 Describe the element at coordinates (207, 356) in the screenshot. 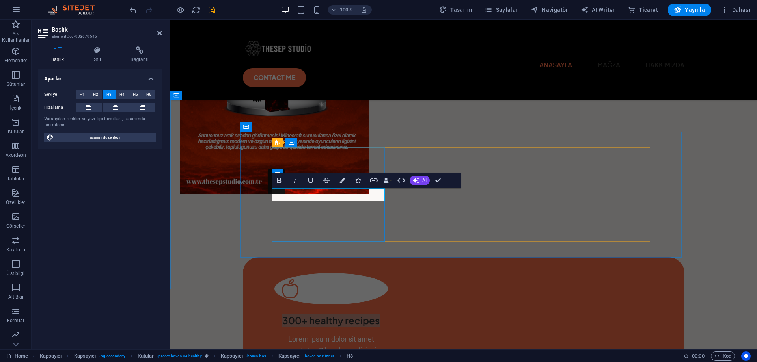

I see `i: Bu element, özelleştirilebilir bir ön ayar` at that location.